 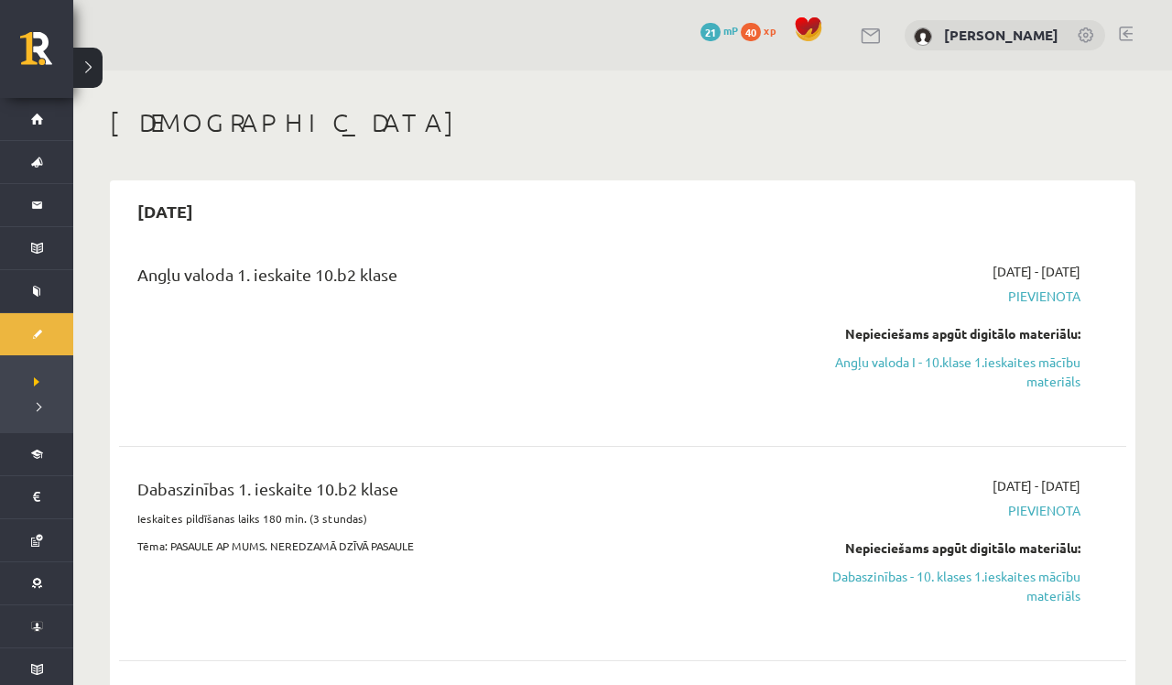 What do you see at coordinates (923, 37) in the screenshot?
I see `img: Arita Lapteva` at bounding box center [923, 37].